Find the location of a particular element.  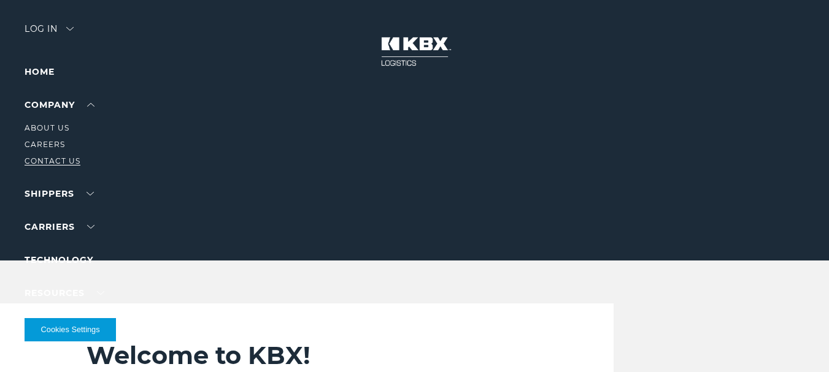

a: Home is located at coordinates (39, 72).